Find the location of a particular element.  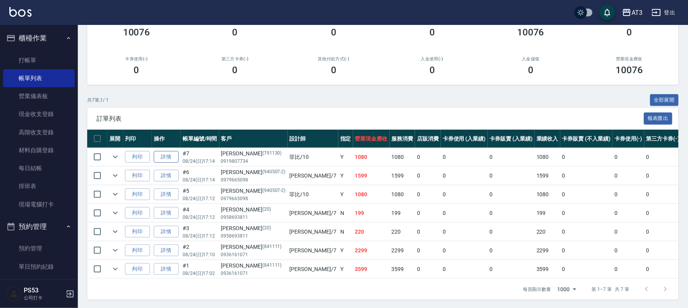

img: Logo is located at coordinates (20, 12).